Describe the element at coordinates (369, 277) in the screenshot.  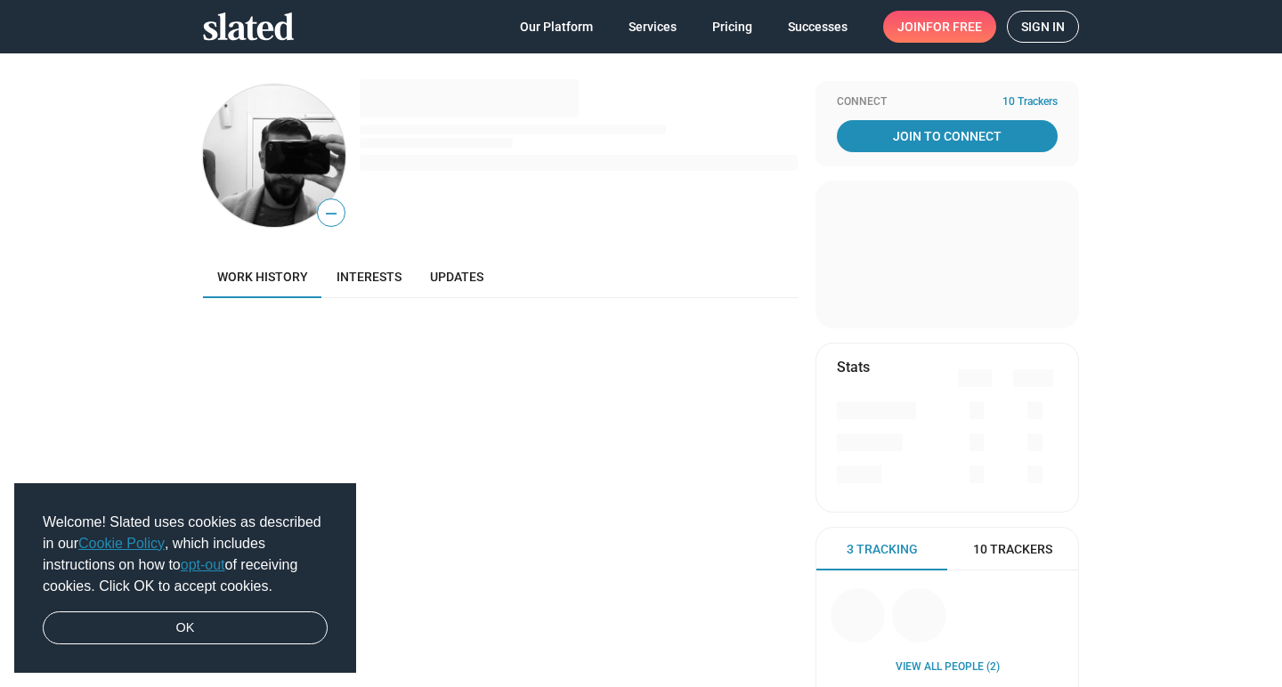
I see `span: Interests` at that location.